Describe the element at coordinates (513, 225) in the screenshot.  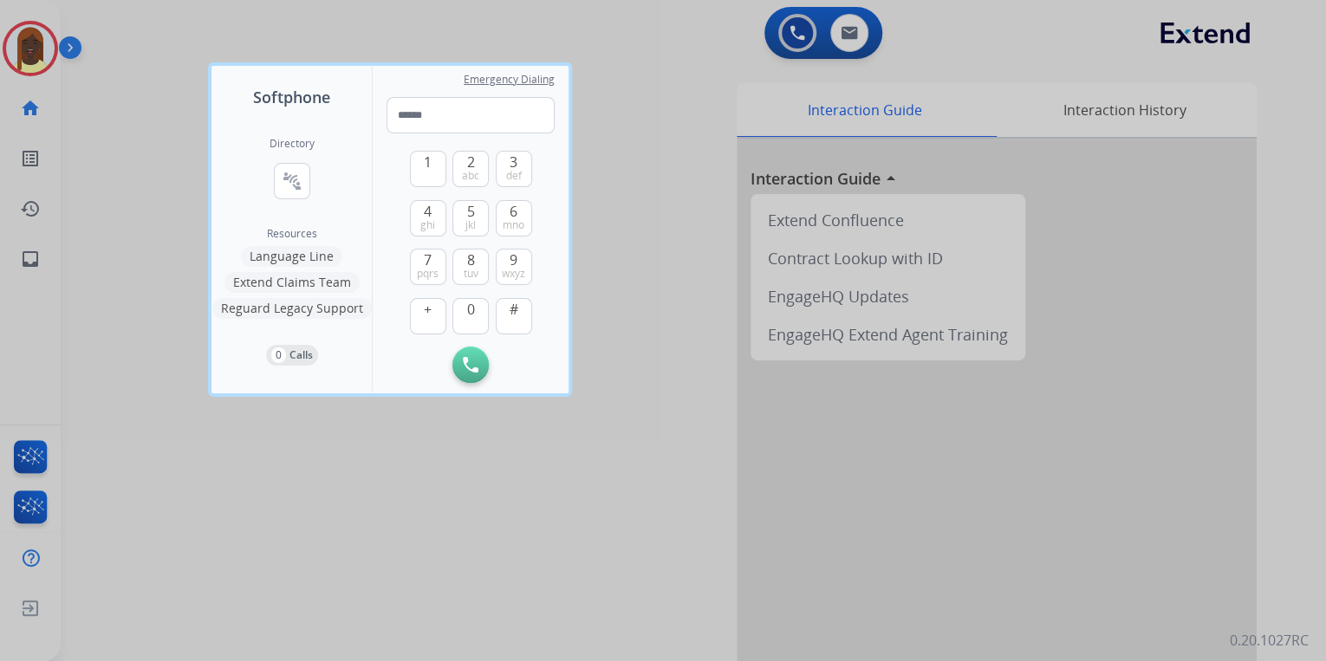
I see `span: mno` at that location.